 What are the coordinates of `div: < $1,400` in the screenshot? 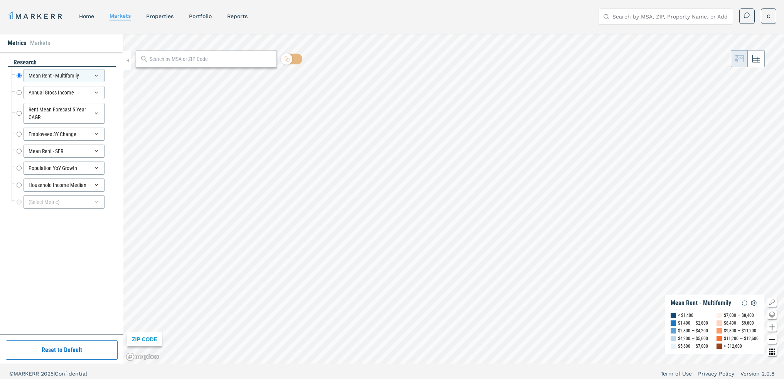 It's located at (686, 316).